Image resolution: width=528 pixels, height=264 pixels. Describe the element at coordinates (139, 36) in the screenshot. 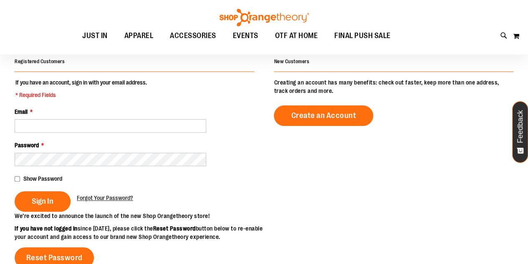

I see `span: APPAREL` at that location.